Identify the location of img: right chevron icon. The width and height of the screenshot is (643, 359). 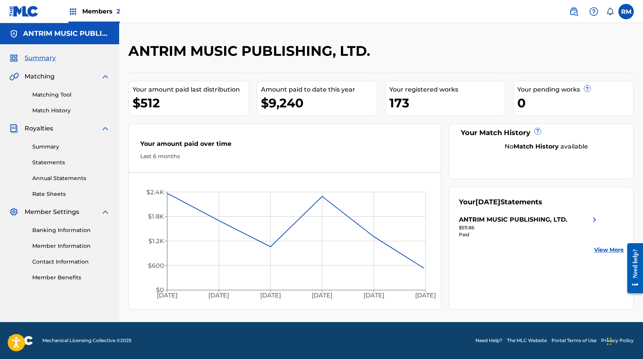
(595, 220).